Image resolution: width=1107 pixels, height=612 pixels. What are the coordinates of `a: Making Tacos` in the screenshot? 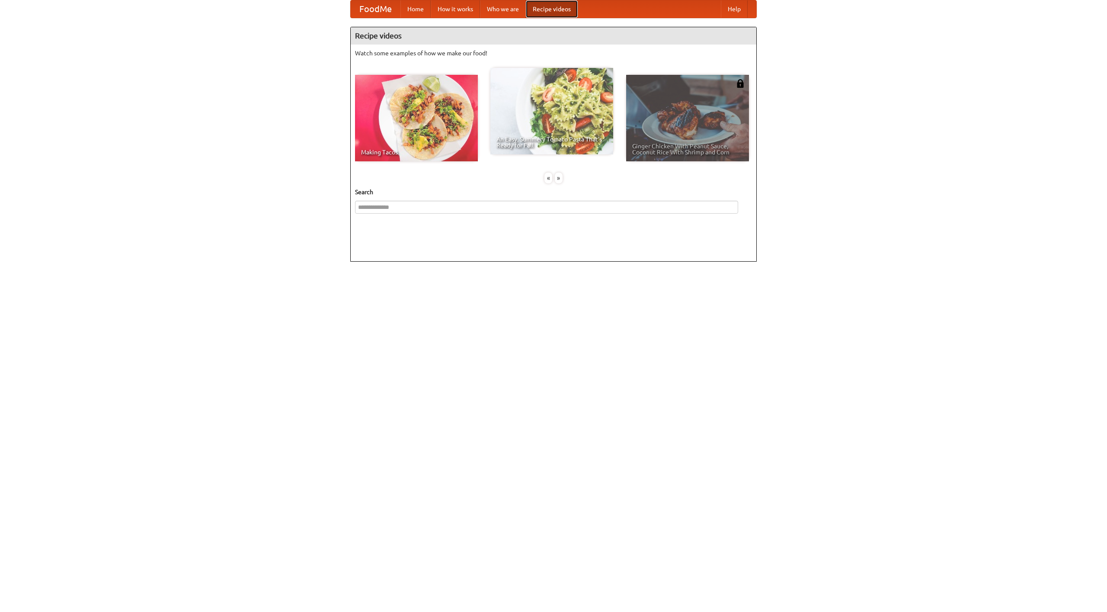 It's located at (417, 118).